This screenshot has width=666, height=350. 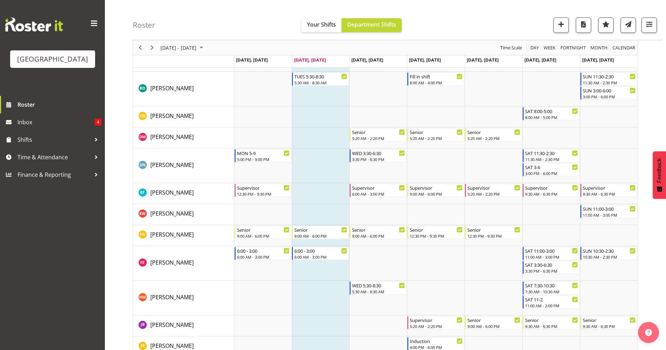 What do you see at coordinates (184, 117) in the screenshot?
I see `td: Cain Wilson resource` at bounding box center [184, 117].